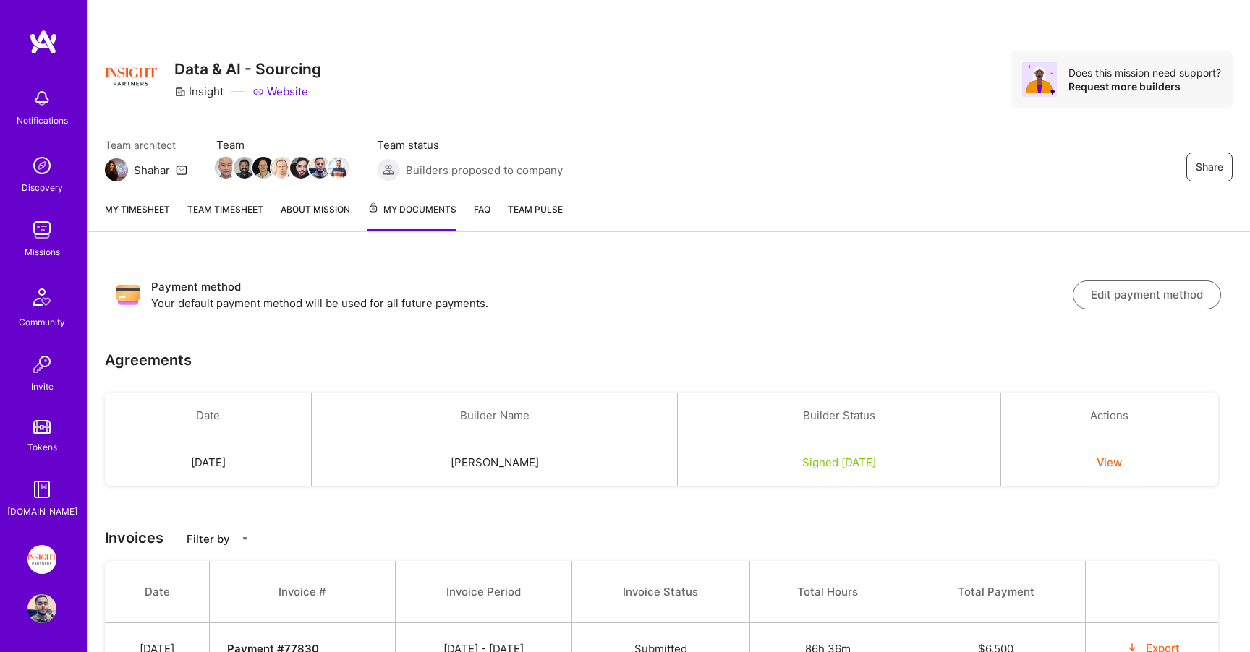 The height and width of the screenshot is (652, 1250). I want to click on h3: Data & AI - Sourcing, so click(247, 69).